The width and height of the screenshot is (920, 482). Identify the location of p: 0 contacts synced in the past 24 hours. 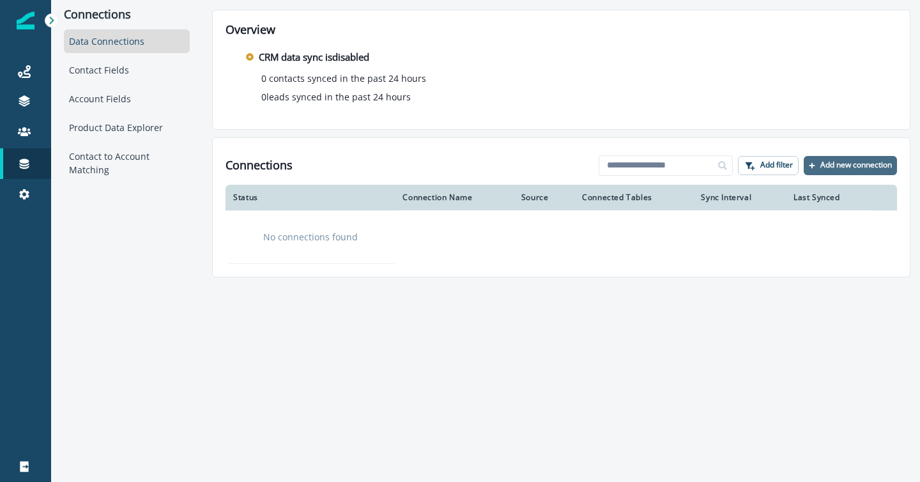
(344, 78).